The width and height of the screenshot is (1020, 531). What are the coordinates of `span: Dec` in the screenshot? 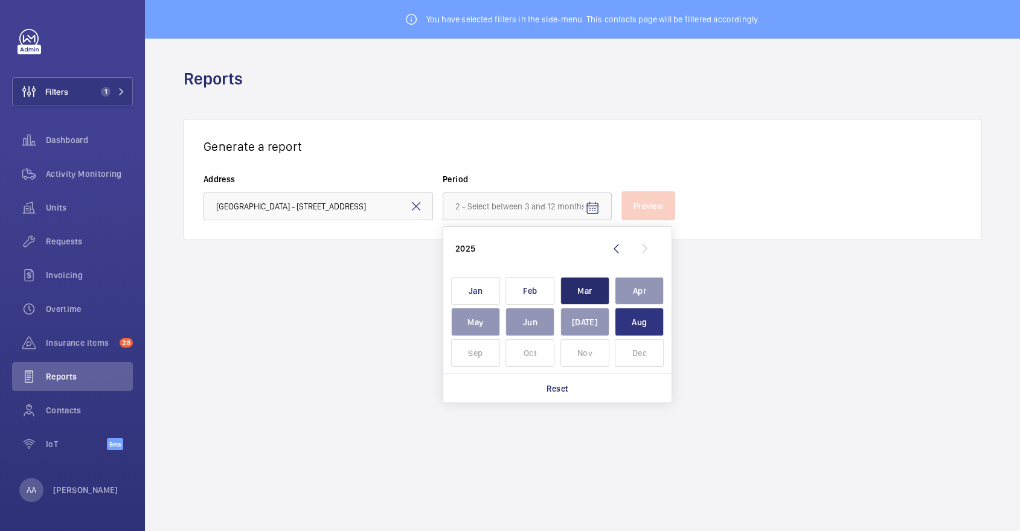 It's located at (639, 353).